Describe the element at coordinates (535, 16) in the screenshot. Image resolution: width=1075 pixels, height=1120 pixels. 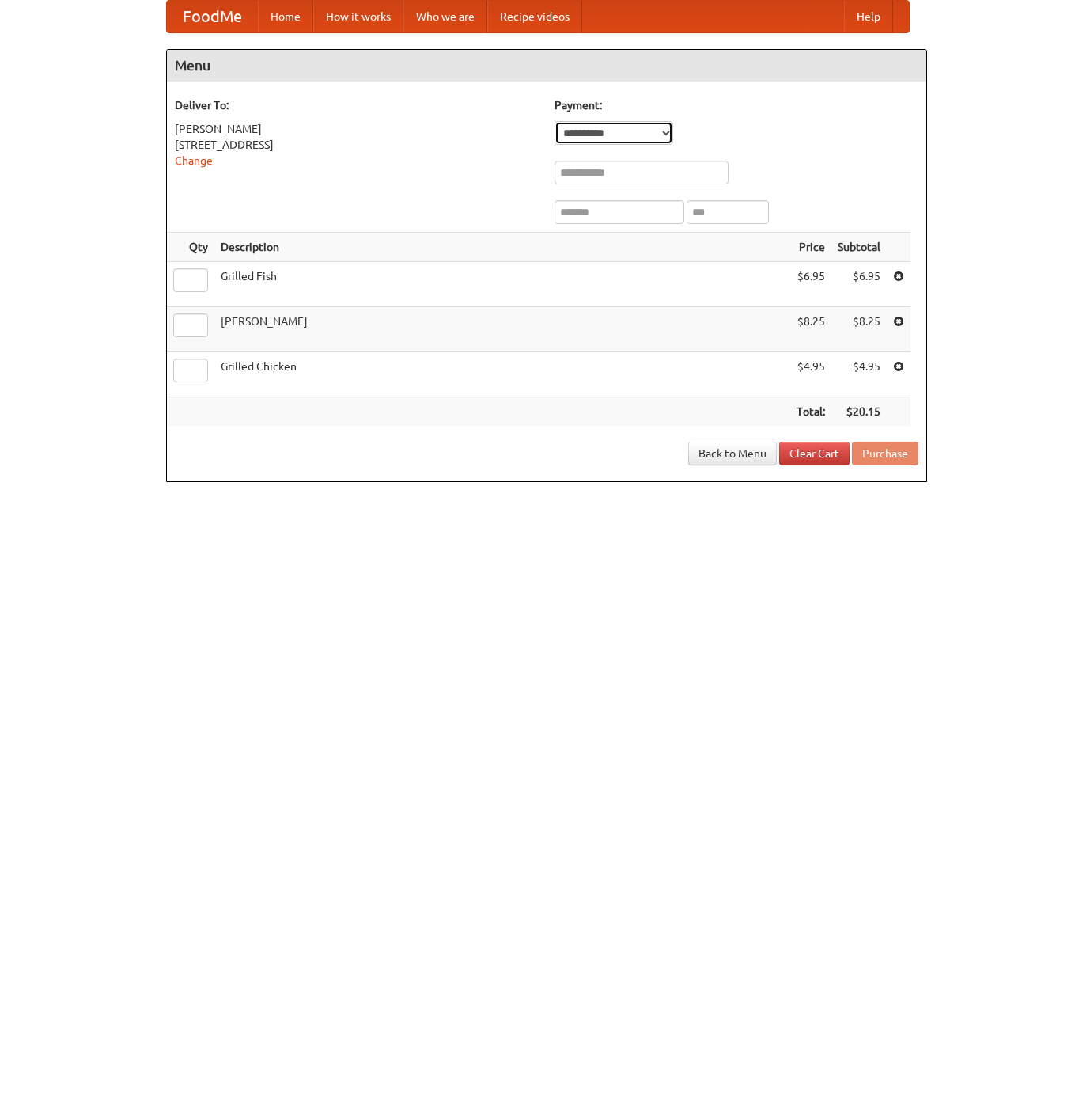
I see `a: Recipe videos` at that location.